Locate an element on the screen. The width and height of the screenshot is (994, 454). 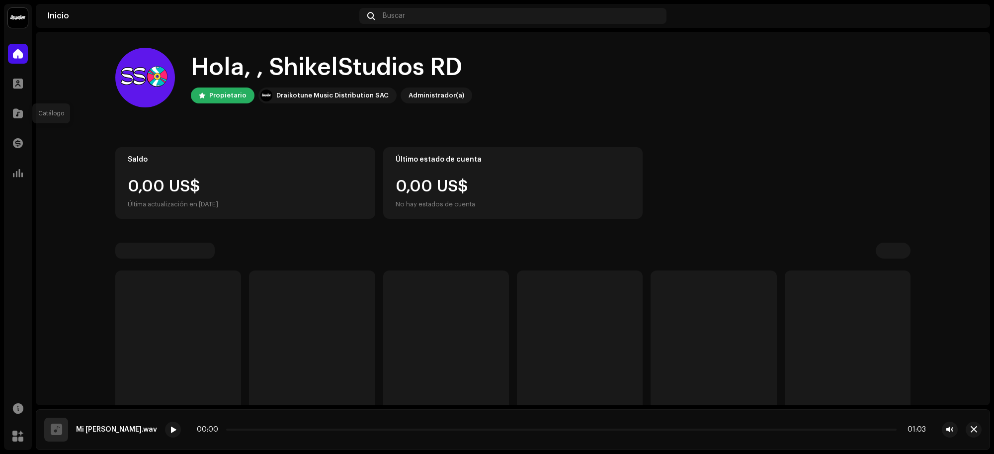
span: Buscar is located at coordinates (394, 16).